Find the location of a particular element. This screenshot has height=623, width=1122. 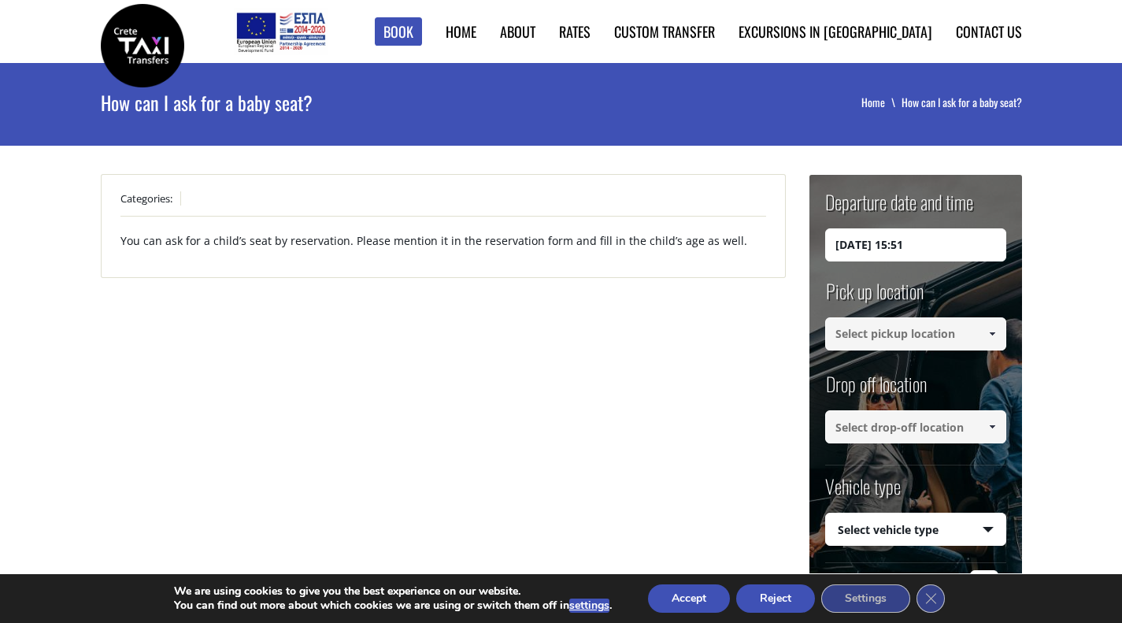

h1: How can I ask for a baby seat? is located at coordinates (362, 102).